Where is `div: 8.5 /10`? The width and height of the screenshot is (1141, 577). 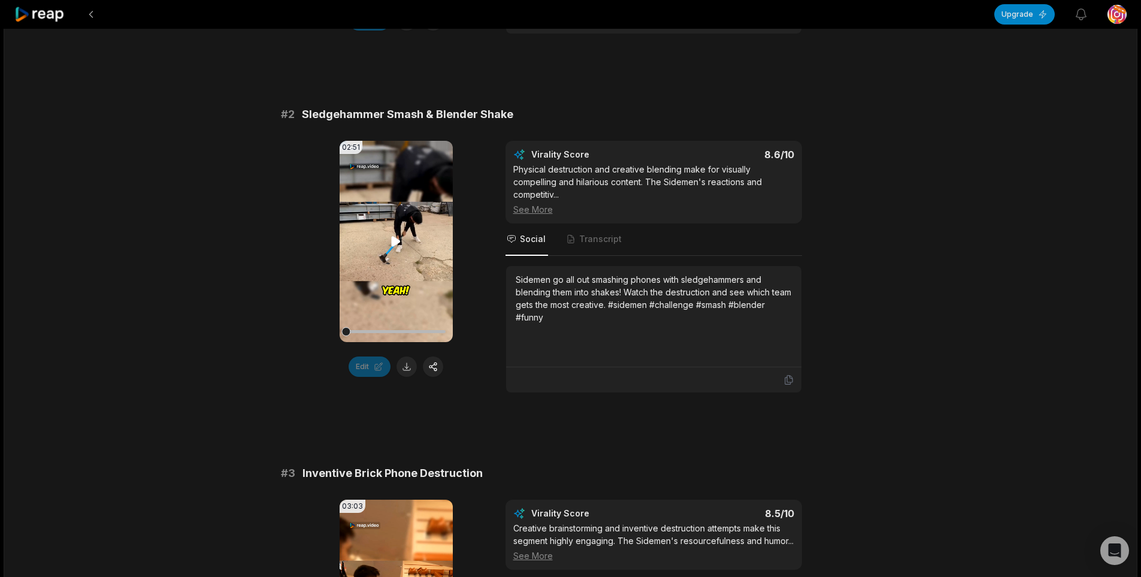 div: 8.5 /10 is located at coordinates (729, 513).